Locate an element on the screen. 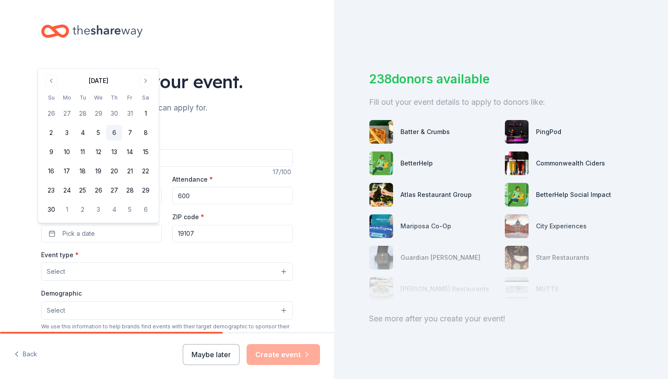 The height and width of the screenshot is (379, 668). th: Wednesday is located at coordinates (98, 97).